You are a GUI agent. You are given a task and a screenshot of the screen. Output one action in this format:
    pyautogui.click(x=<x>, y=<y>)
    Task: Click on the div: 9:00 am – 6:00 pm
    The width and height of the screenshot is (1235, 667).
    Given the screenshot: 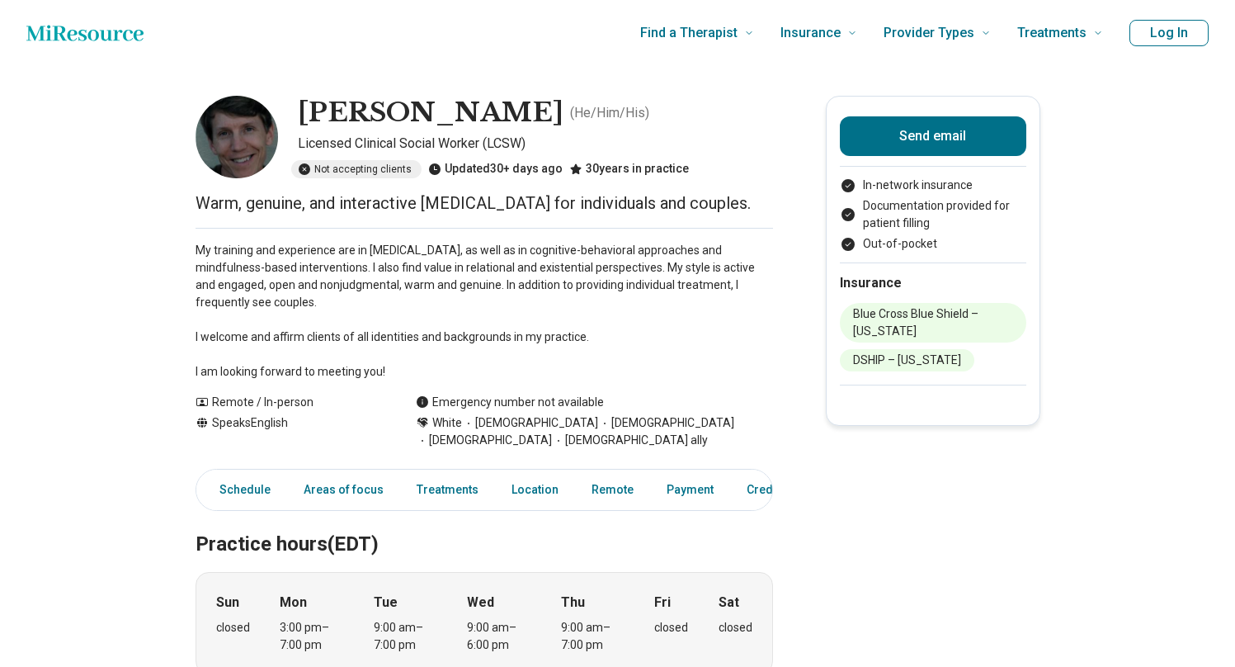 What is the action you would take?
    pyautogui.click(x=498, y=636)
    